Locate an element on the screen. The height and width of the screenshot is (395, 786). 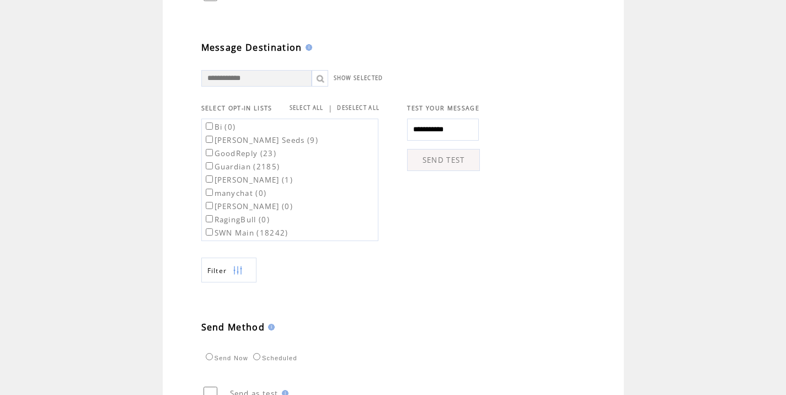
input: Scheduled is located at coordinates (256, 356).